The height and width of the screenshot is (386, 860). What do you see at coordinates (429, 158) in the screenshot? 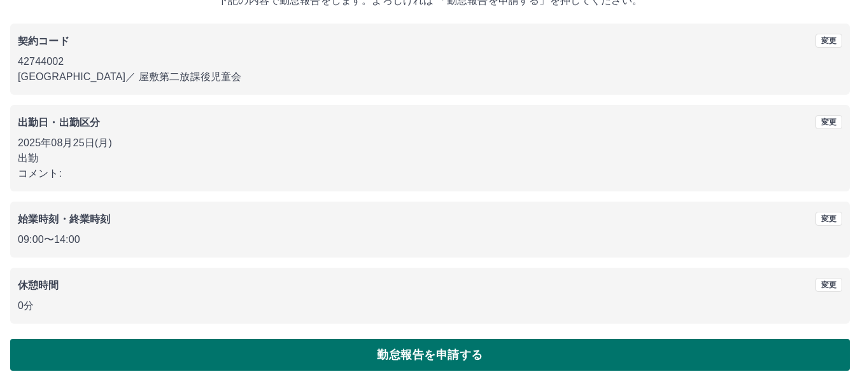
I see `p: 出勤` at bounding box center [429, 158].